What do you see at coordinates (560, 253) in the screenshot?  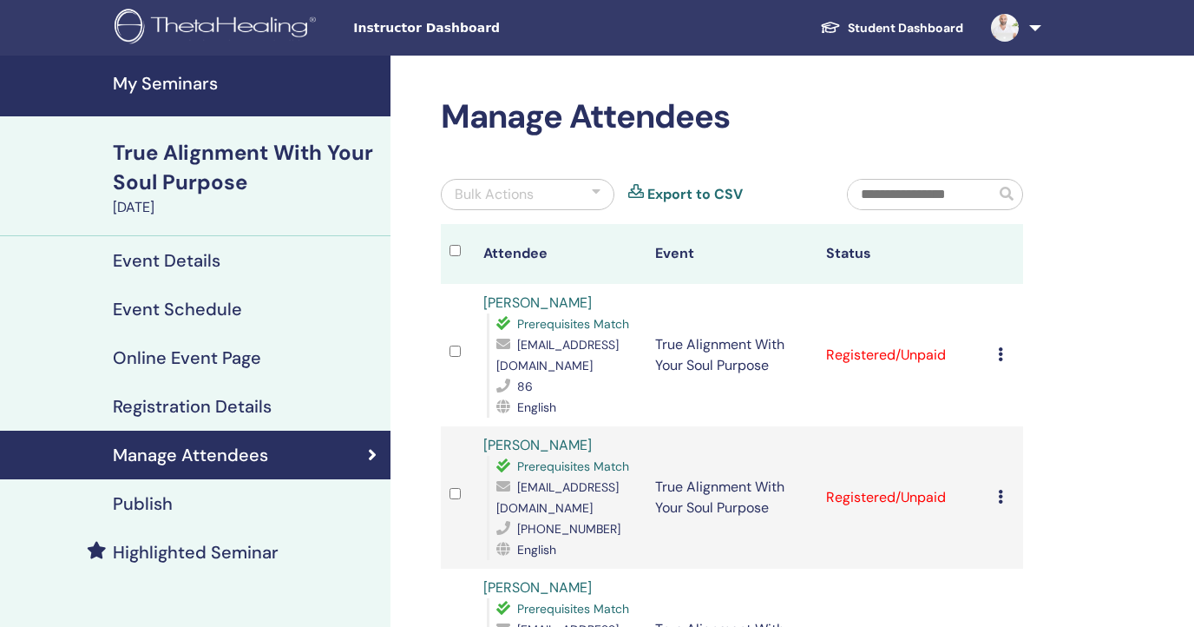 I see `th: Attendee` at bounding box center [560, 253].